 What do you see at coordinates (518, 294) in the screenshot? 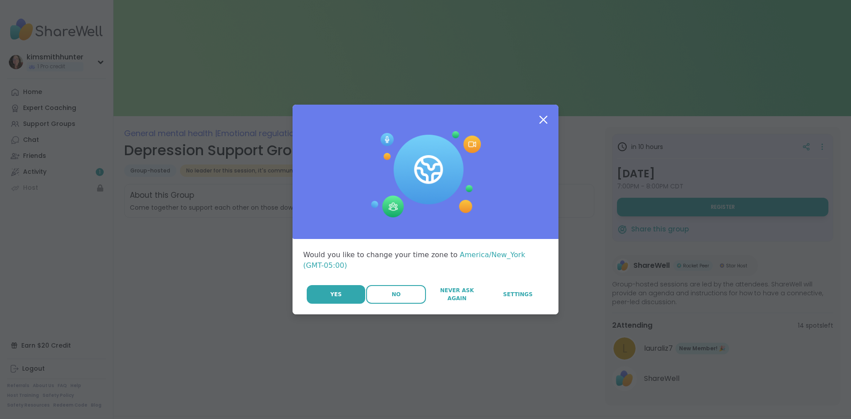
I see `span: Settings` at bounding box center [518, 294].